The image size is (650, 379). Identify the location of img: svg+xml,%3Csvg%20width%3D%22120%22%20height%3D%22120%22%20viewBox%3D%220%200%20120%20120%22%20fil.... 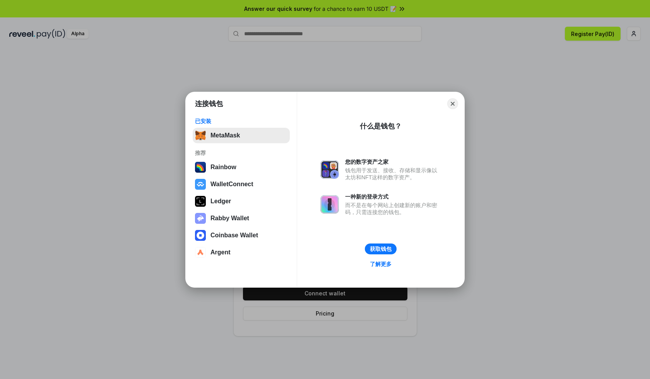
(200, 167).